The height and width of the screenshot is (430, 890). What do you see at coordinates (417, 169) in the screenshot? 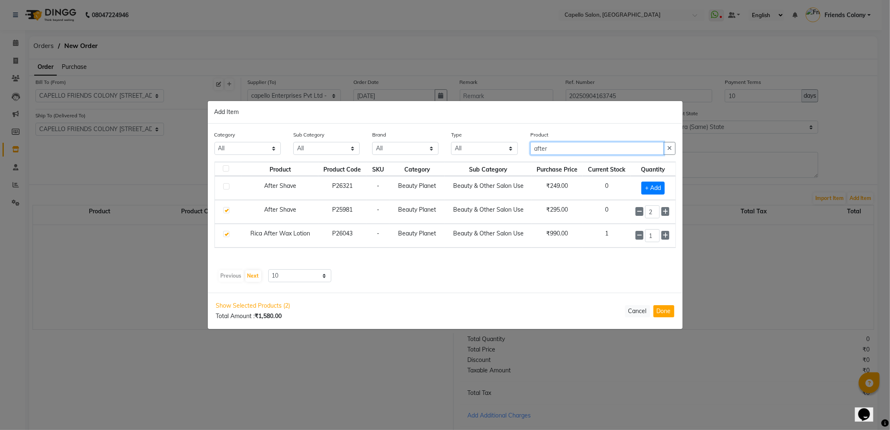
I see `th: Category` at bounding box center [417, 169].